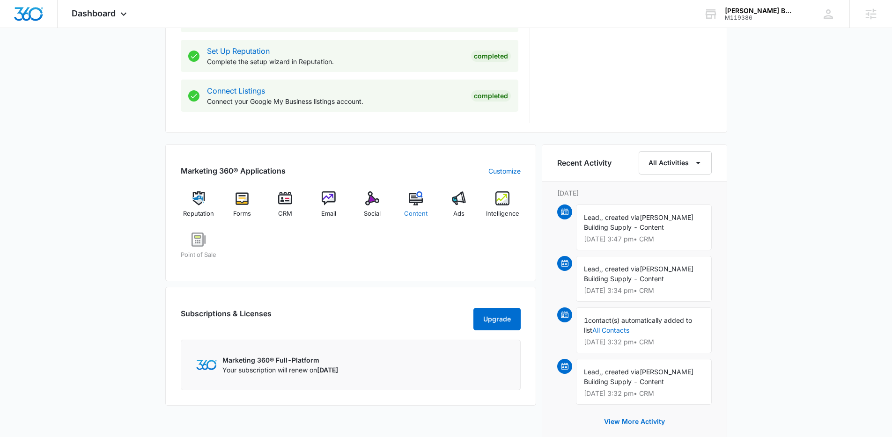 This screenshot has height=437, width=892. I want to click on h6: Recent Activity, so click(584, 163).